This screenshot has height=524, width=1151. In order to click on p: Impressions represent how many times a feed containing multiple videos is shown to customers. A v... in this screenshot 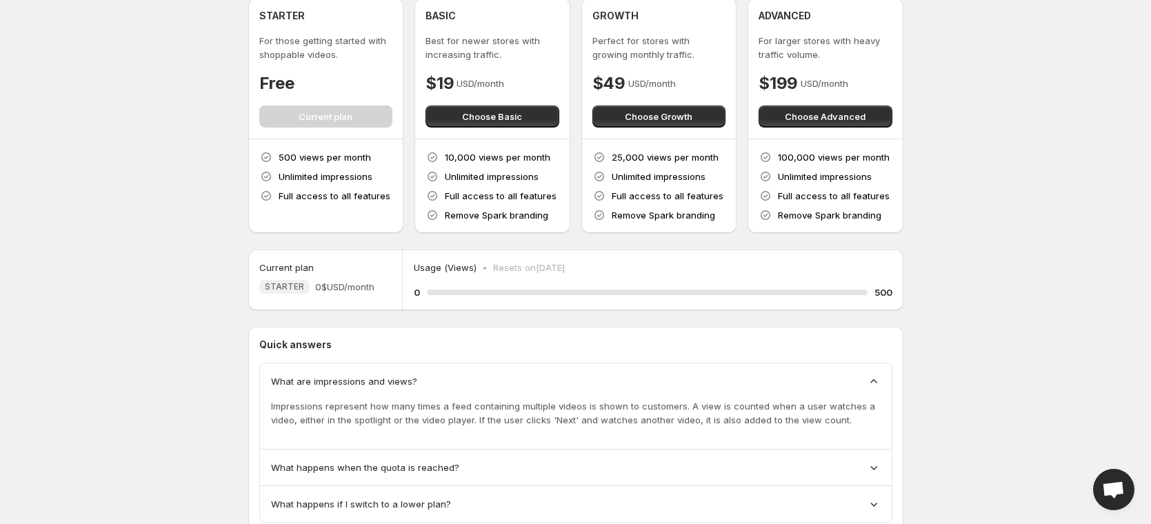, I will do `click(576, 413)`.